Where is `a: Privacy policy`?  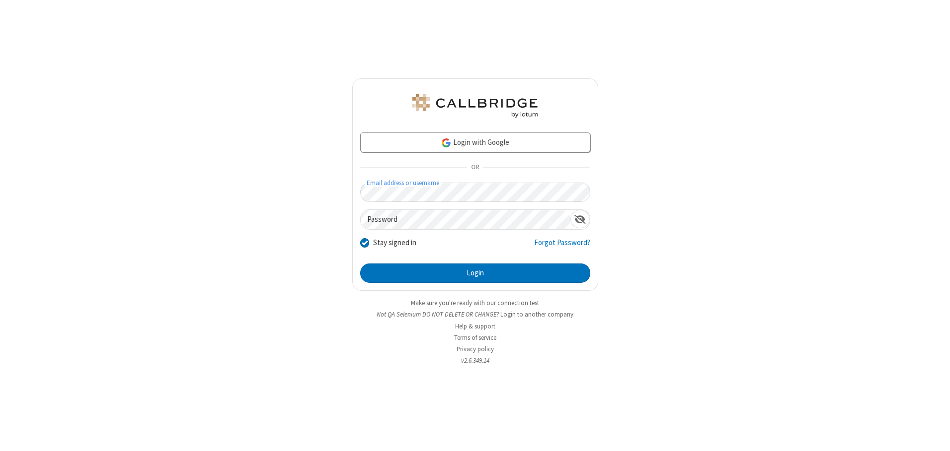
a: Privacy policy is located at coordinates (475, 349).